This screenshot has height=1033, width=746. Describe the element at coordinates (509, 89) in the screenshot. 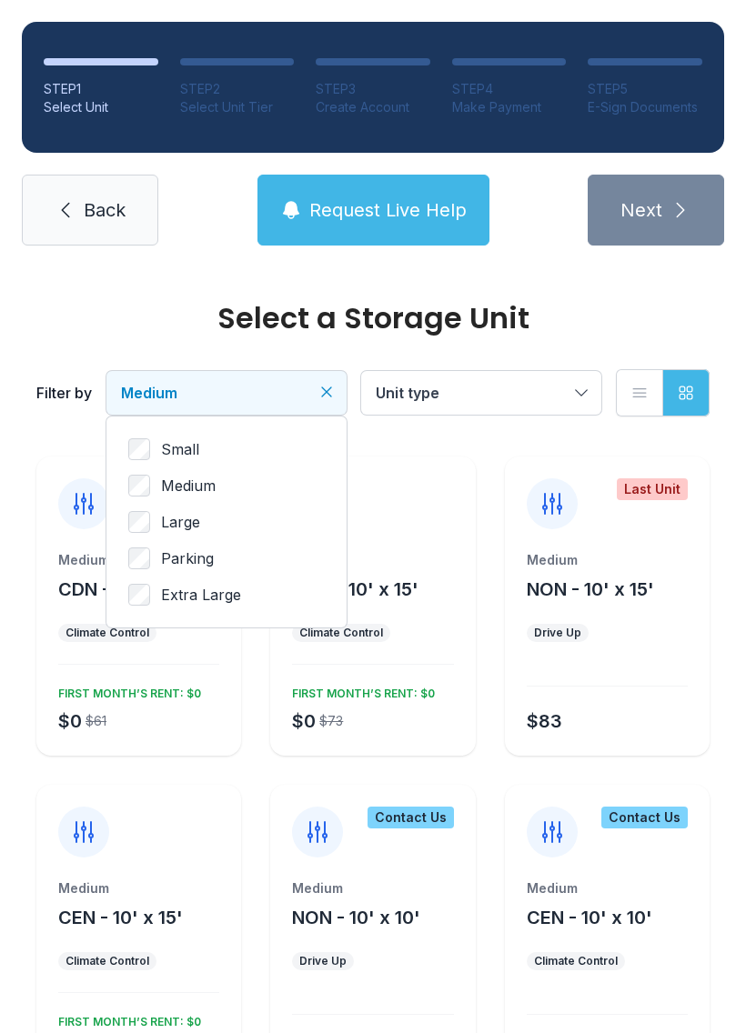

I see `div: STEP 4` at that location.